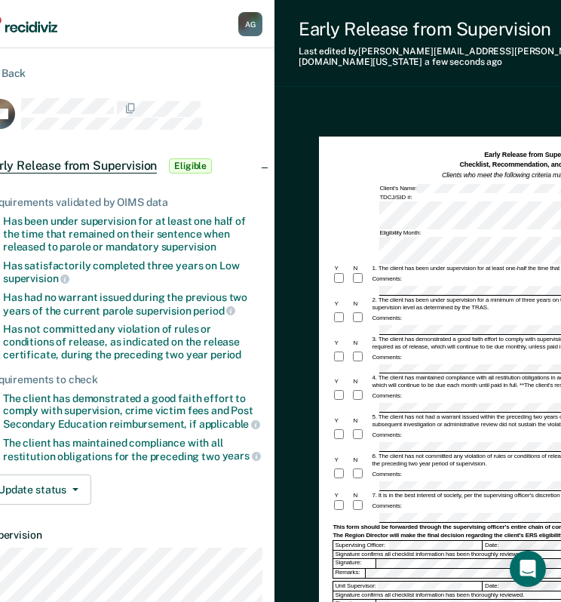  What do you see at coordinates (133, 342) in the screenshot?
I see `div: Has not committed any violation of rules or conditions of release, as indicated on the release ce...` at bounding box center [133, 342].